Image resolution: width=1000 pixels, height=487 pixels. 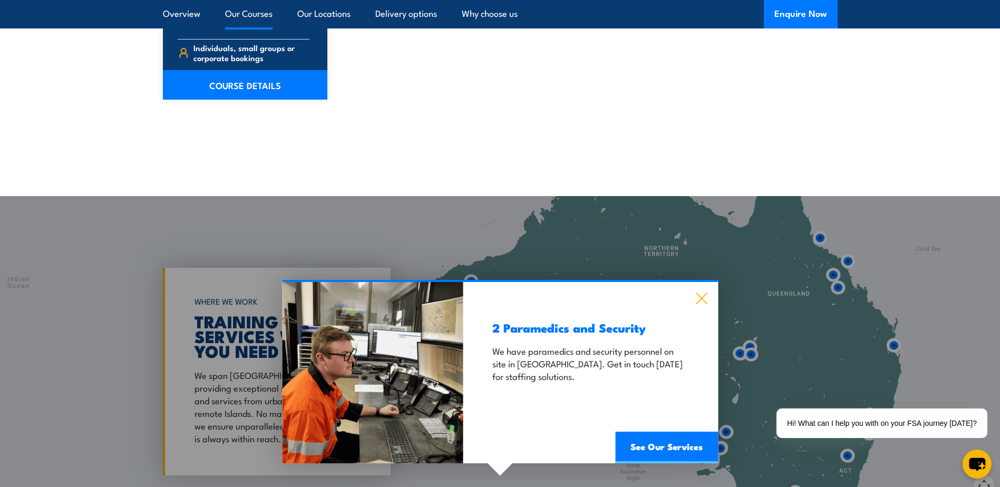 I want to click on a: See Our Services, so click(x=666, y=447).